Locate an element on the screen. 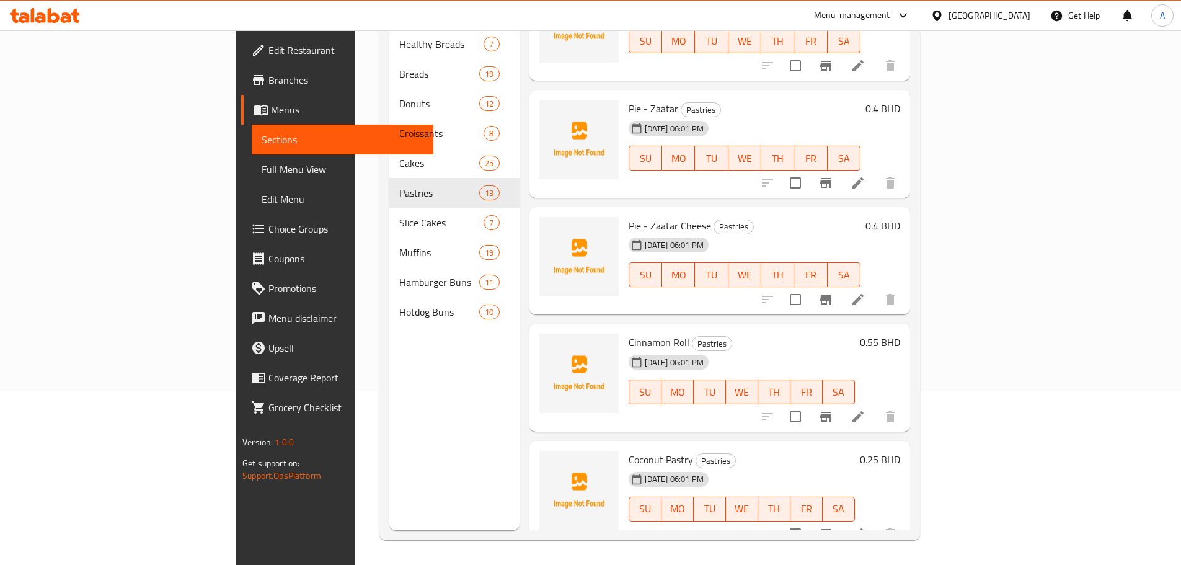  span: WE is located at coordinates (745, 158).